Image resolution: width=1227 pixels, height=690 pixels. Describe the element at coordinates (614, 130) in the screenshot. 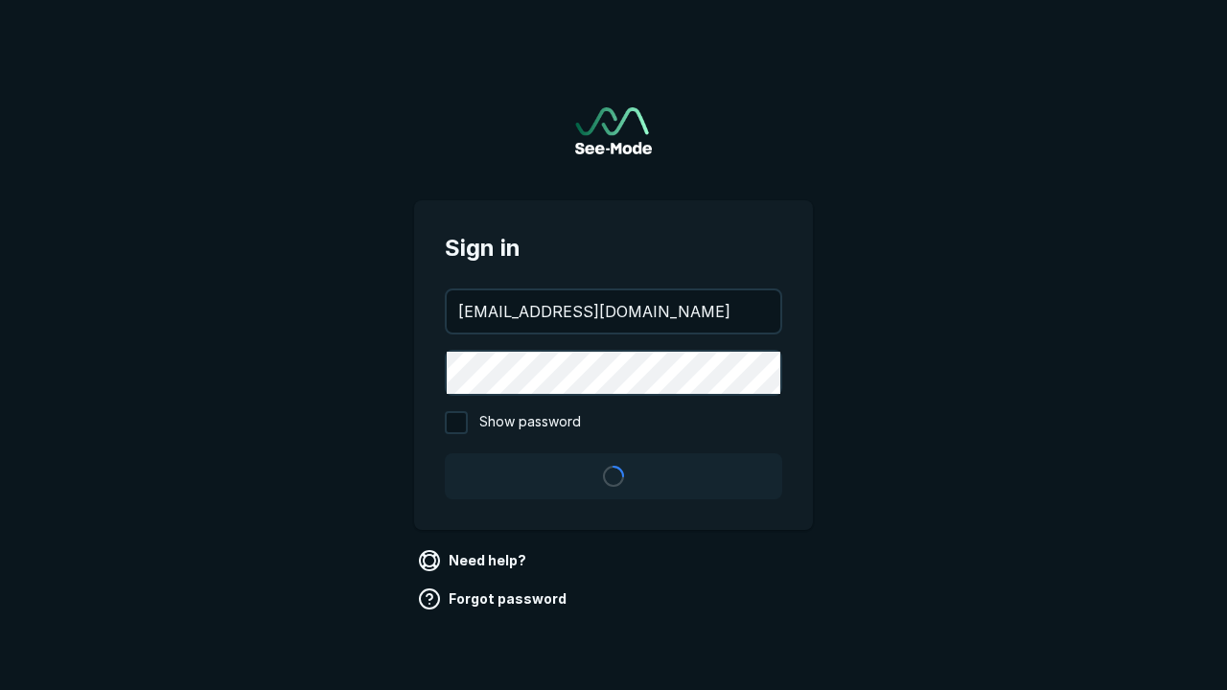

I see `img: See-Mode Logo` at that location.